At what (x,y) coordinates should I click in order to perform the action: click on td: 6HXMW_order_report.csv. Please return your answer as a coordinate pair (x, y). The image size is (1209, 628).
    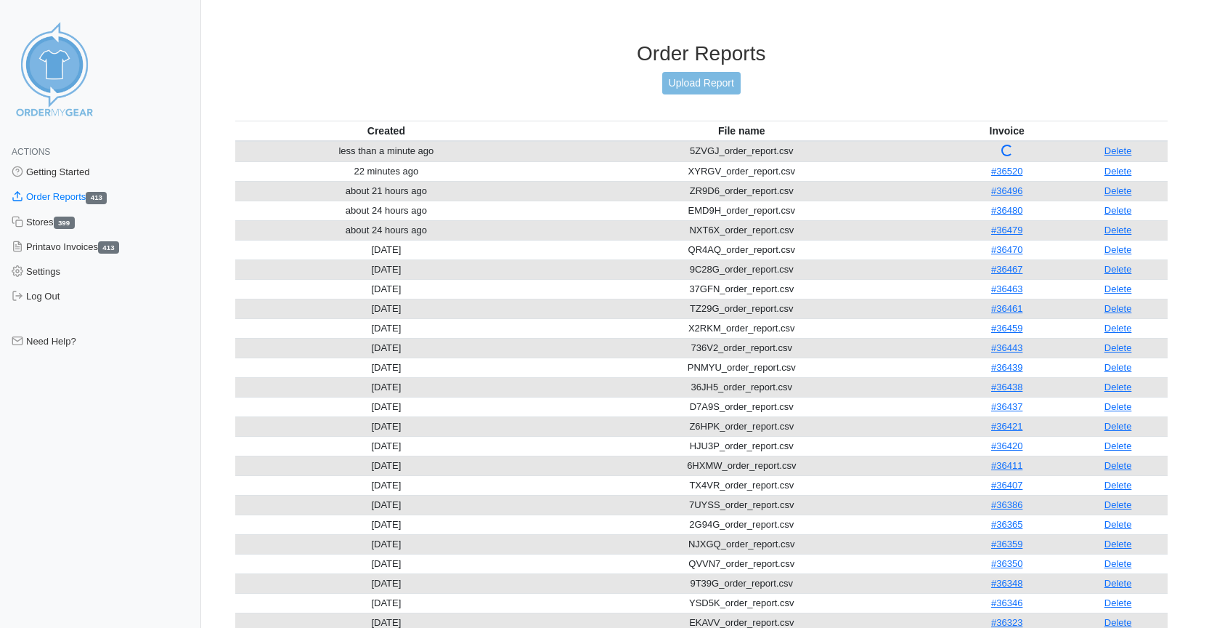
    Looking at the image, I should click on (742, 465).